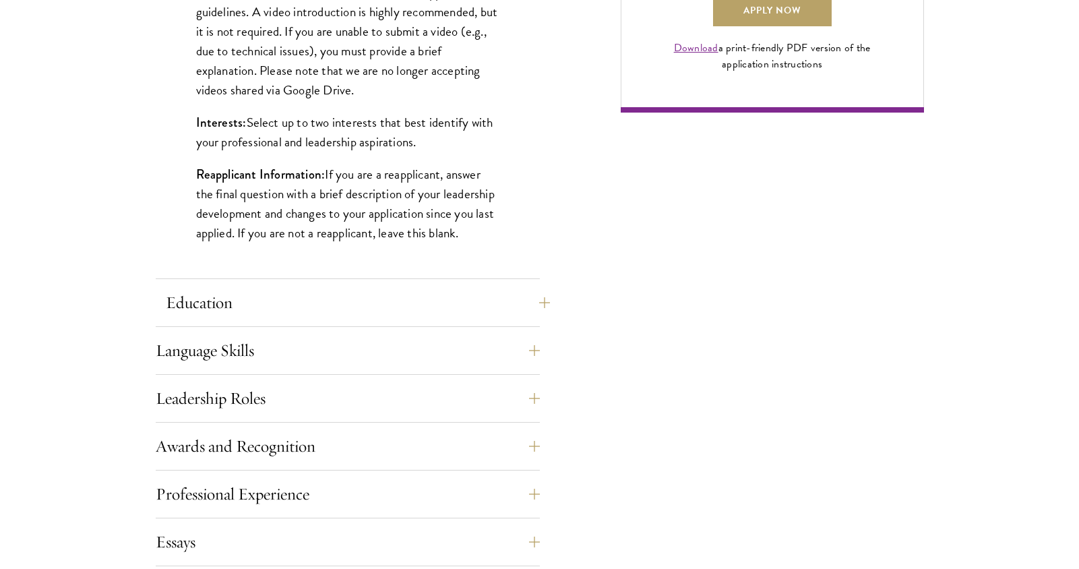 Image resolution: width=1079 pixels, height=569 pixels. What do you see at coordinates (348, 204) in the screenshot?
I see `p: If you are a reapplicant, answer the final question with a brief description of your leadership d...` at bounding box center [348, 204].